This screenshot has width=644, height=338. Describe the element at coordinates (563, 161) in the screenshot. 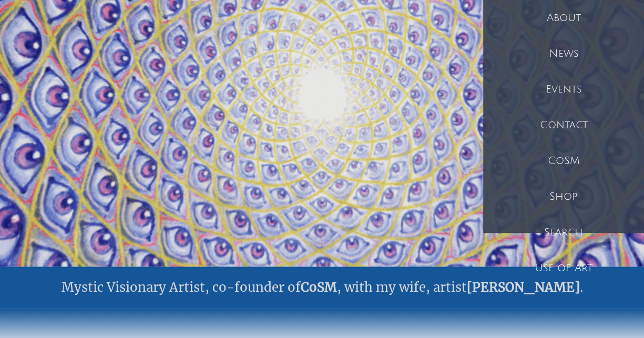

I see `div: CoSM` at that location.